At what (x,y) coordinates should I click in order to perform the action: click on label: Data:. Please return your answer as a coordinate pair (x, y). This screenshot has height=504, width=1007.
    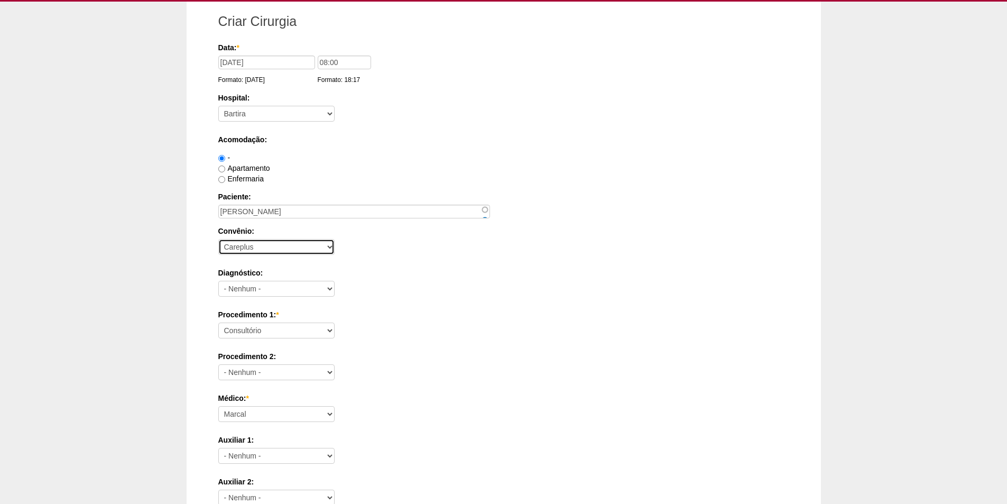
    Looking at the image, I should click on (502, 48).